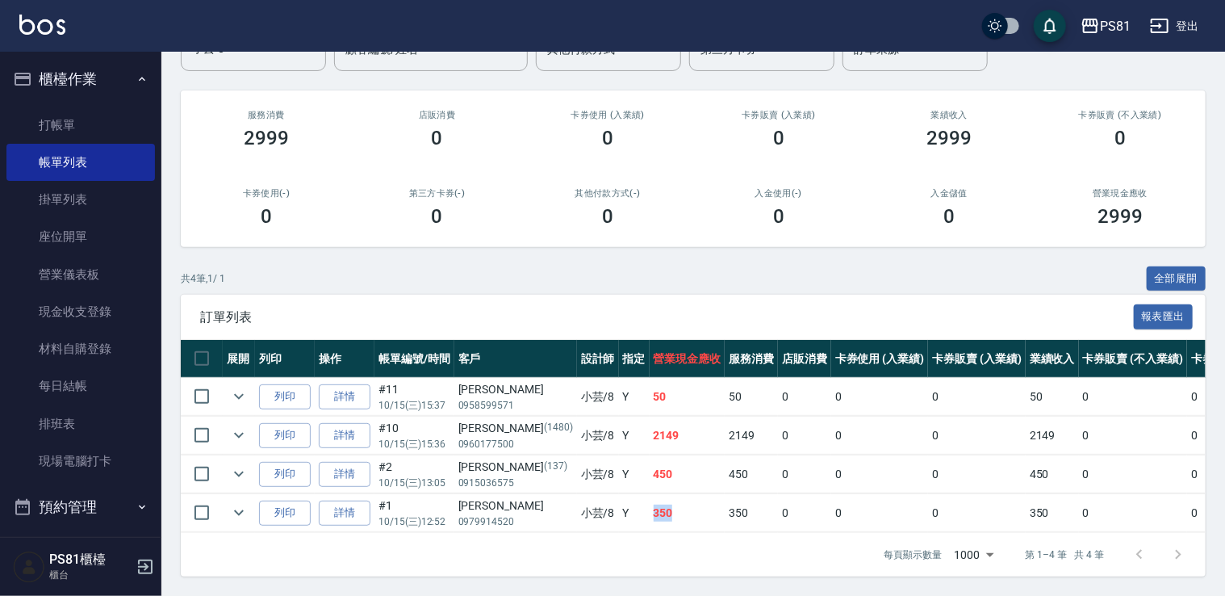  What do you see at coordinates (516, 483) in the screenshot?
I see `p: 0915036575` at bounding box center [516, 483].